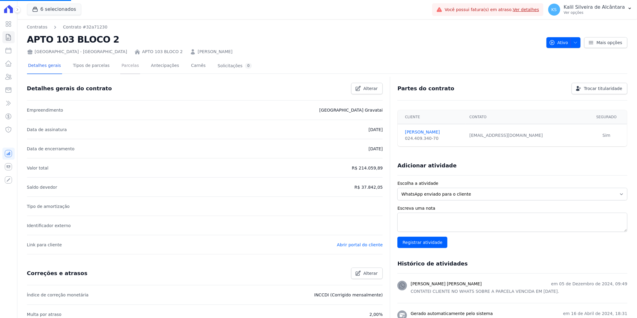 The height and width of the screenshot is (318, 637). Describe the element at coordinates (37, 27) in the screenshot. I see `a: Contratos` at that location.